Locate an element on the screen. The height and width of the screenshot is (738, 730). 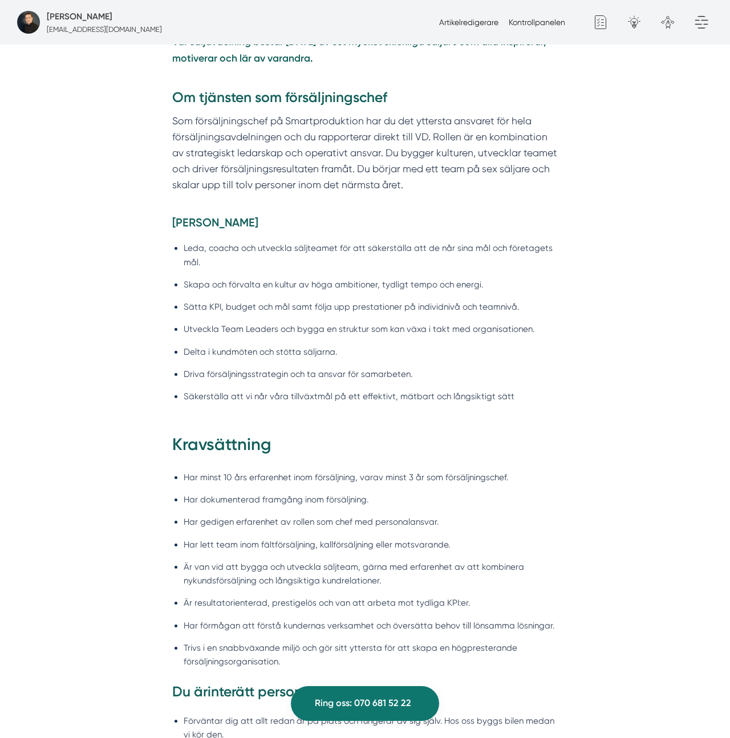
li: Har lett team inom fältförsäljning, kallförsäljning eller motsvarande. is located at coordinates (371, 545).